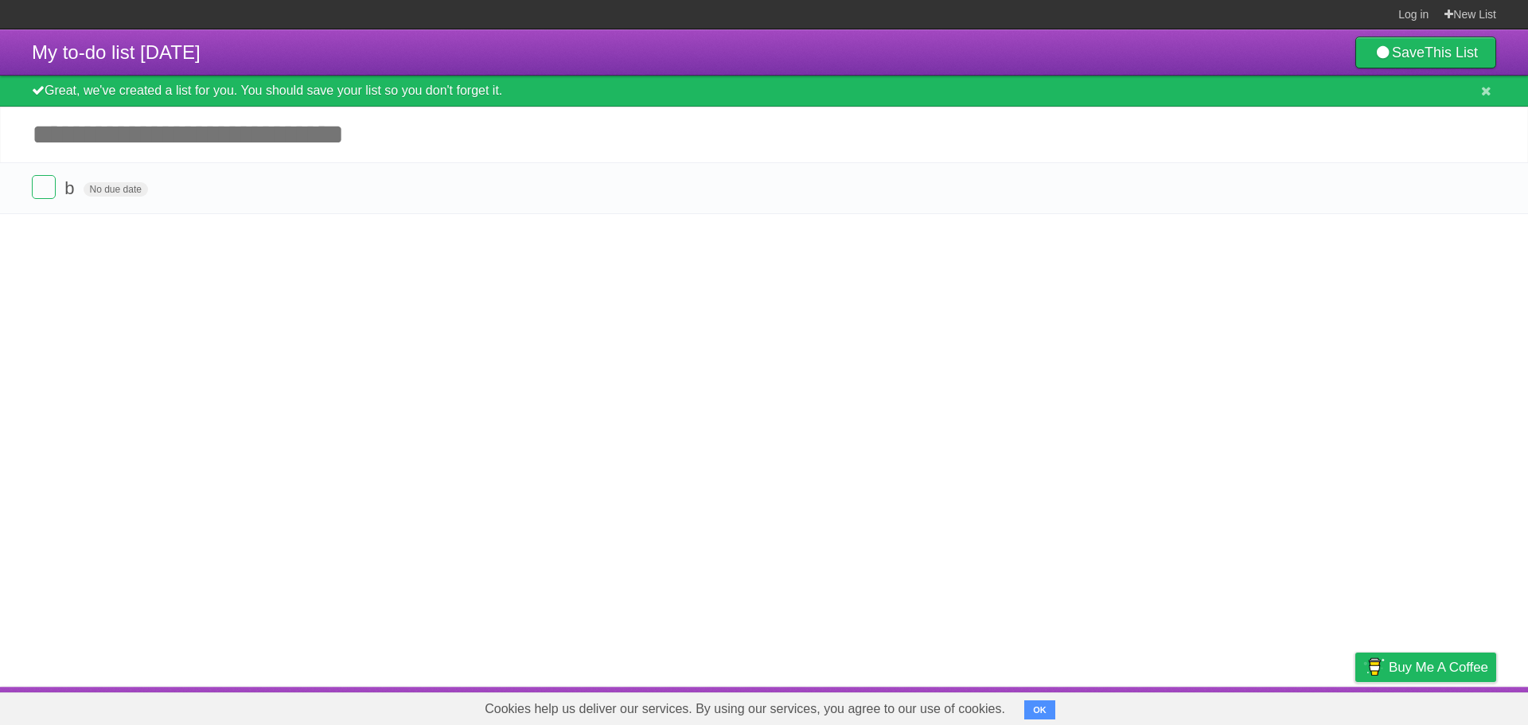 The height and width of the screenshot is (725, 1528). Describe the element at coordinates (1228, 706) in the screenshot. I see `a: Developers` at that location.